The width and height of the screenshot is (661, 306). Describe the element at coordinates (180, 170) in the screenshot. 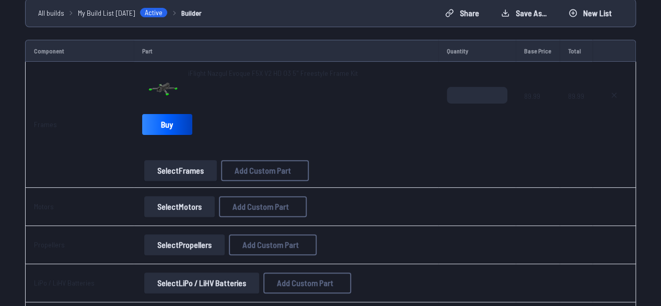

I see `a: SelectFrames` at that location.